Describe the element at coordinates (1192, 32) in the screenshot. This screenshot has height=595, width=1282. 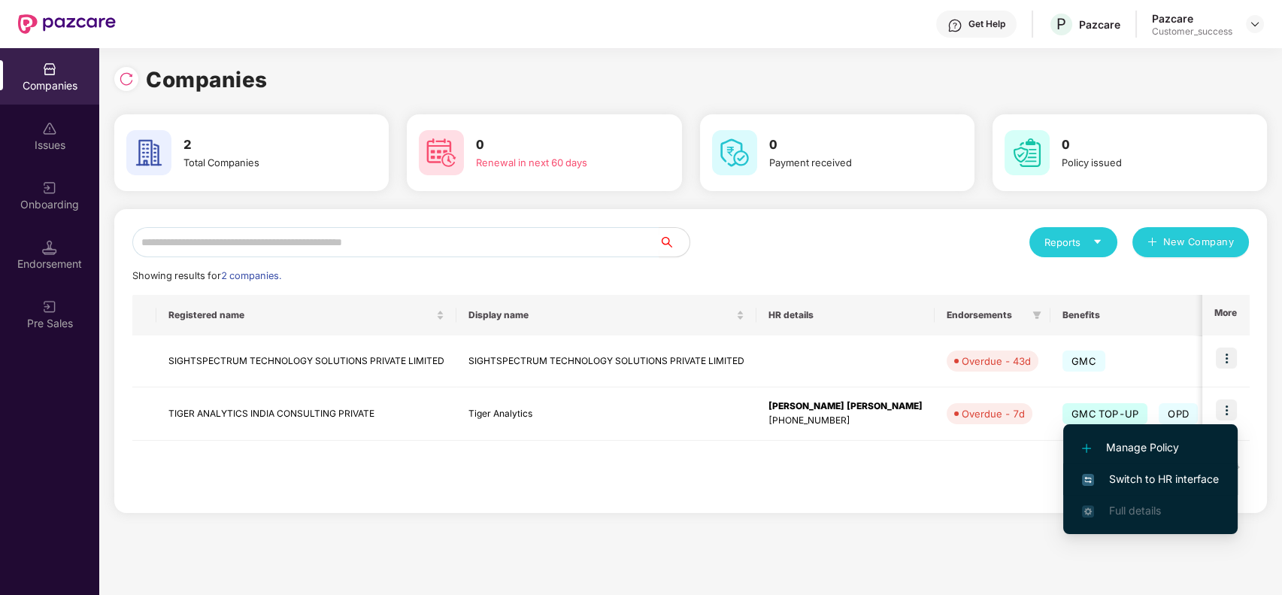
I see `div: Customer_success` at that location.